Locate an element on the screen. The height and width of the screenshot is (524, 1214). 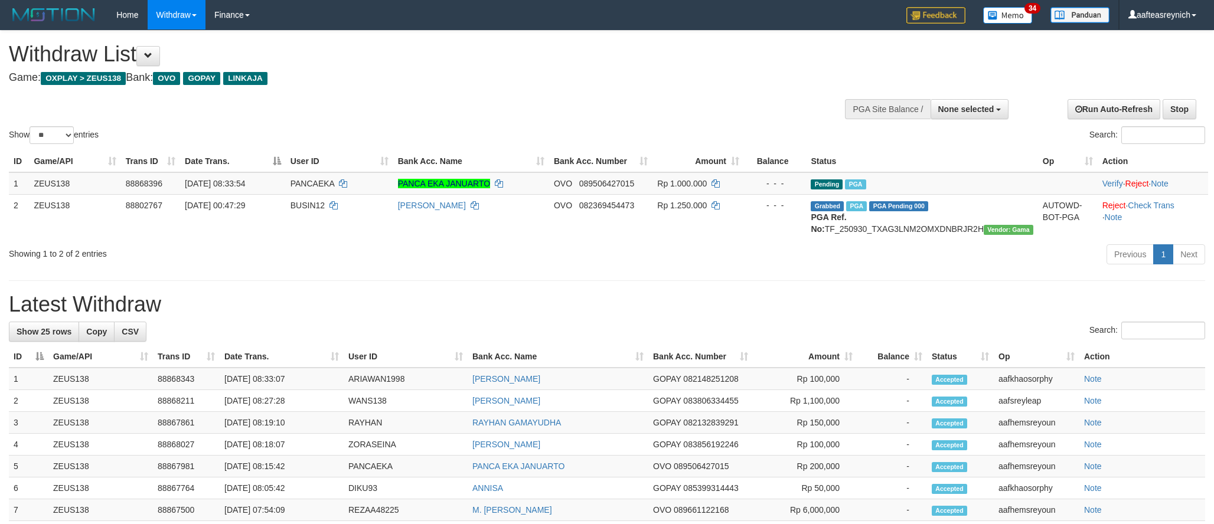
td: Rp 150,000 is located at coordinates (805, 423).